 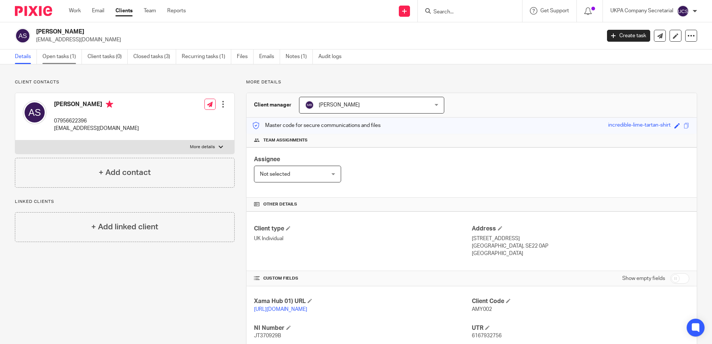 I want to click on a: Open tasks (1), so click(x=62, y=57).